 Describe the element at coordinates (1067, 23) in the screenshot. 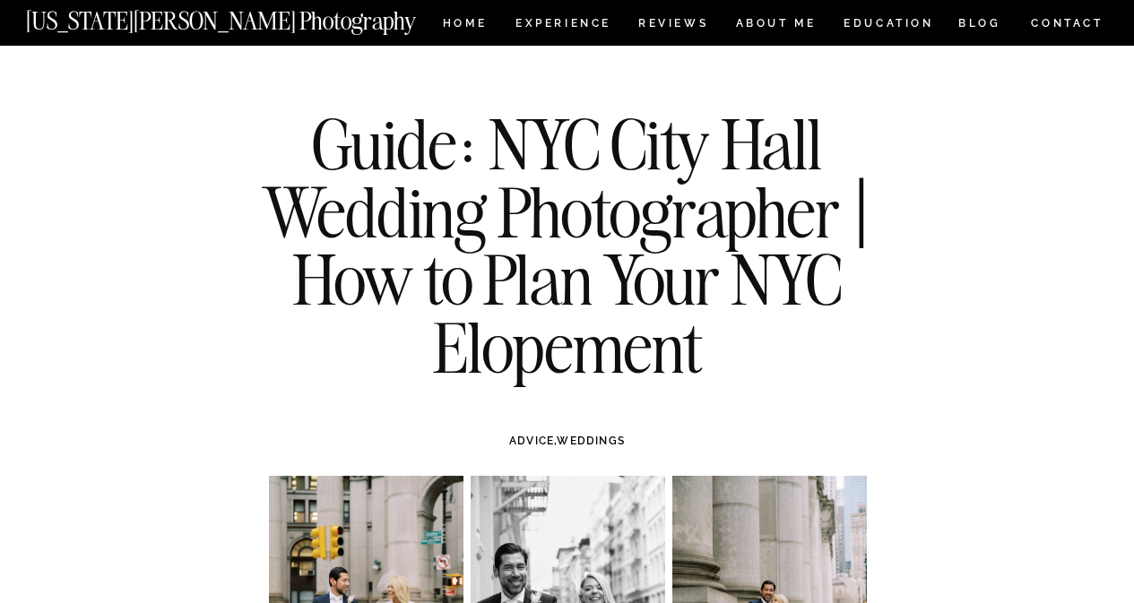

I see `a: CONTACT` at that location.